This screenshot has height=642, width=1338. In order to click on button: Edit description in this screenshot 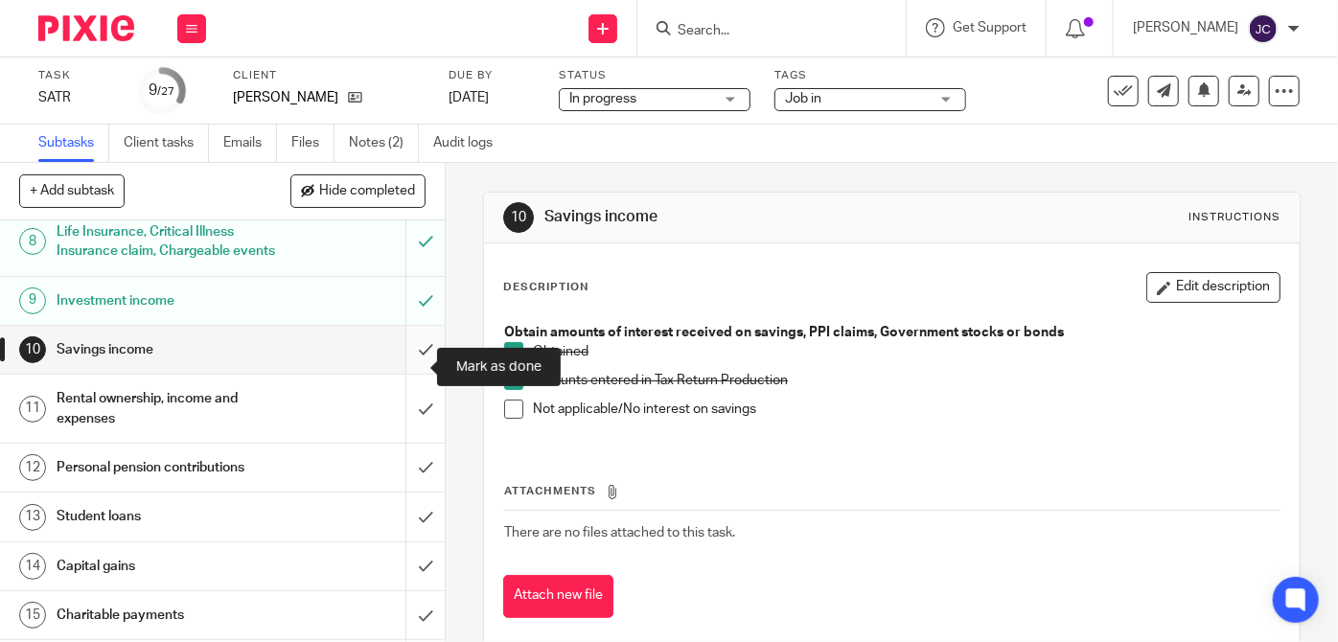, I will do `click(1213, 287)`.